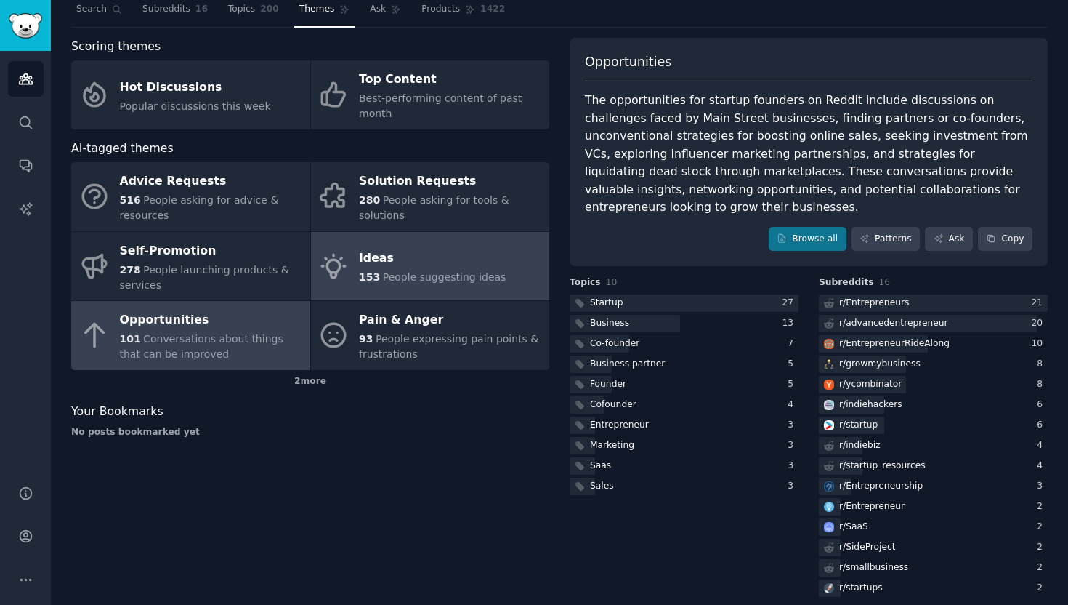  I want to click on a: Business partner5, so click(684, 364).